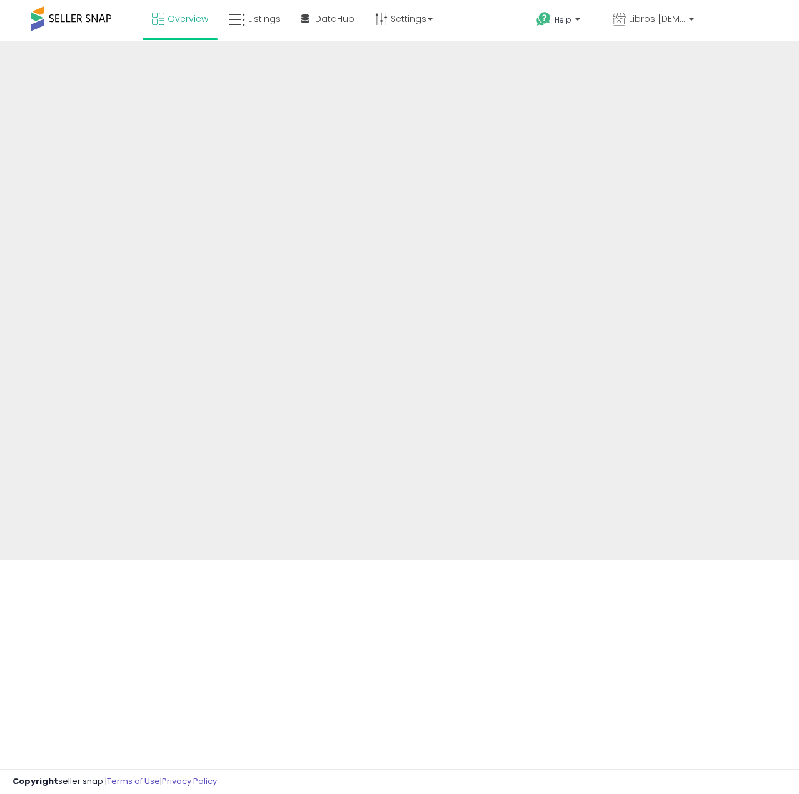 The width and height of the screenshot is (799, 794). I want to click on i: Get Help, so click(543, 19).